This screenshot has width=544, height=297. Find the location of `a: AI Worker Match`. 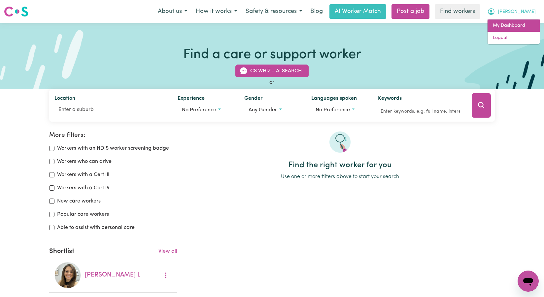

a: AI Worker Match is located at coordinates (358, 12).